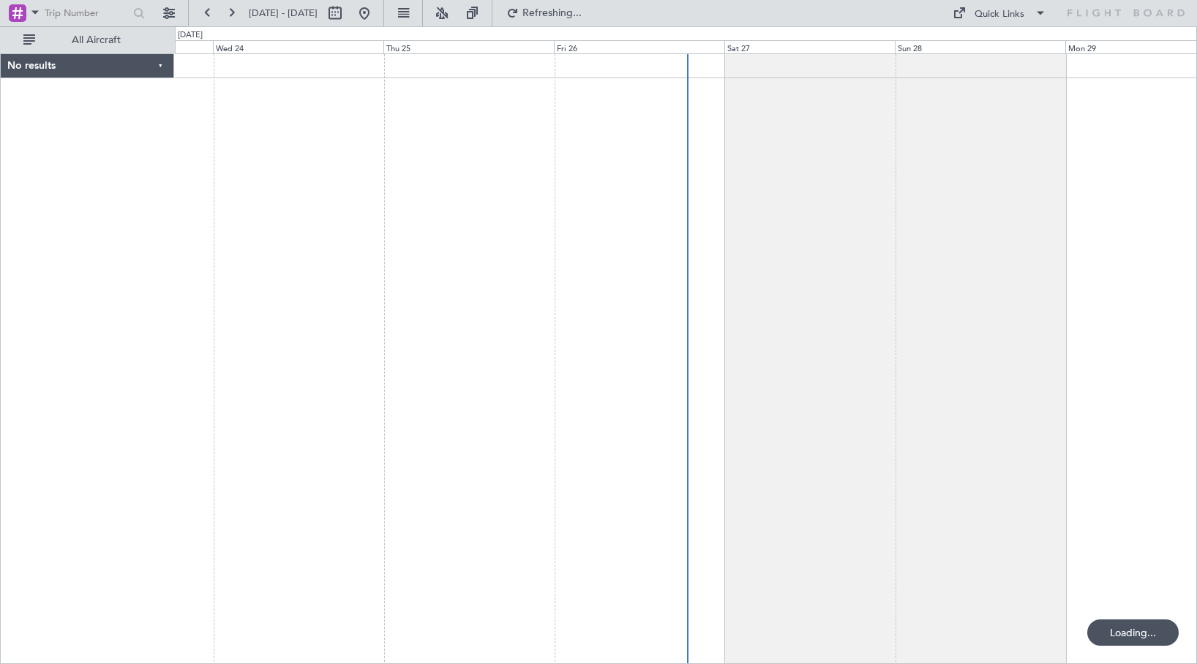  What do you see at coordinates (96, 40) in the screenshot?
I see `span: All Aircraft` at bounding box center [96, 40].